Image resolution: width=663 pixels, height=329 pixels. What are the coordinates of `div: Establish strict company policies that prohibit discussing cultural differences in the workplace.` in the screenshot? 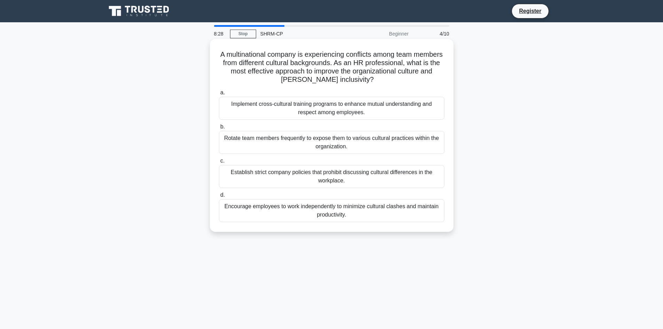 It's located at (332, 176).